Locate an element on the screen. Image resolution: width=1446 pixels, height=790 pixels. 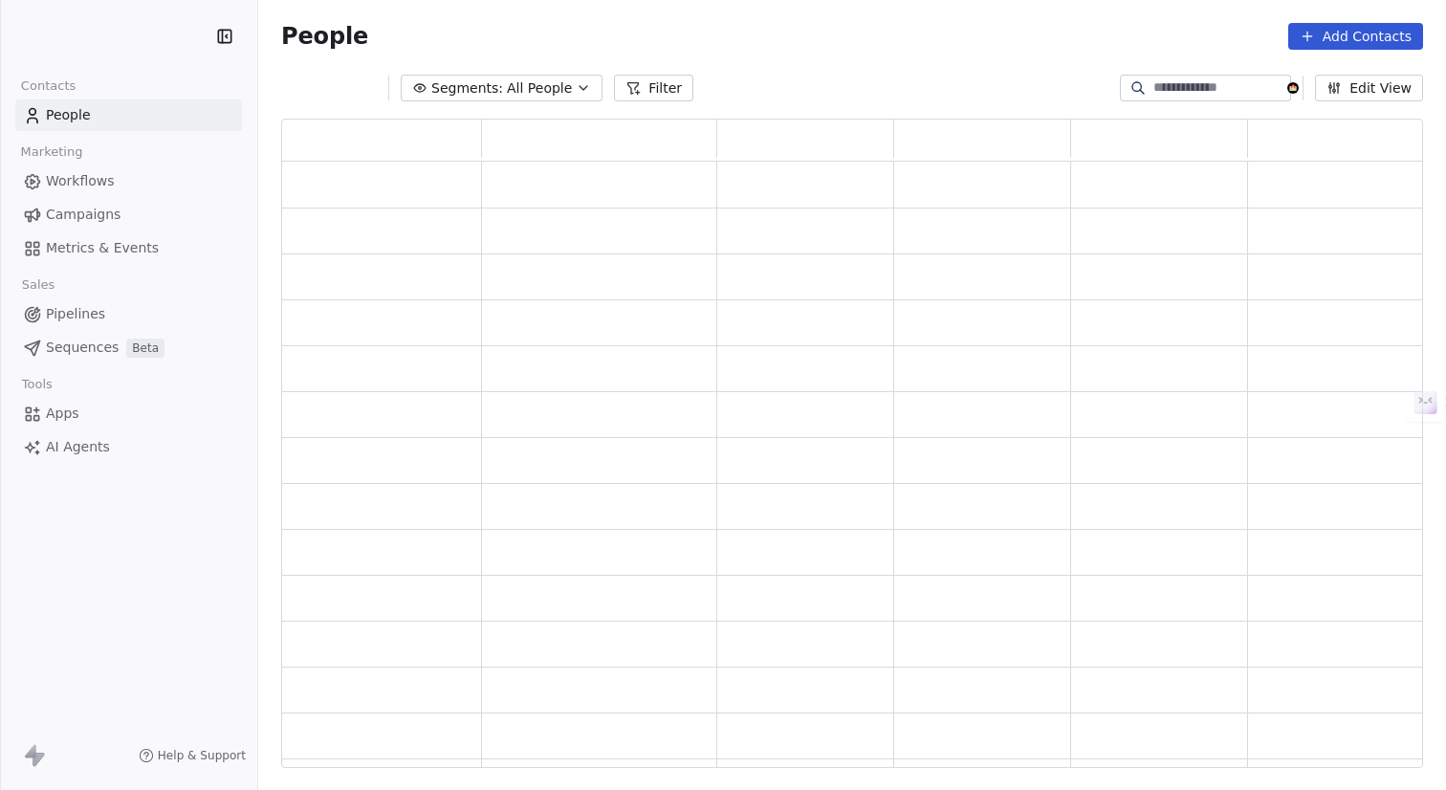
span: Contacts is located at coordinates (48, 86).